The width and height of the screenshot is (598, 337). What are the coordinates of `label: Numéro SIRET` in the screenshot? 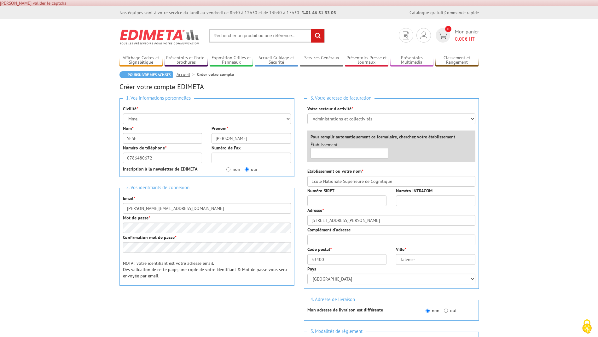 It's located at (321, 191).